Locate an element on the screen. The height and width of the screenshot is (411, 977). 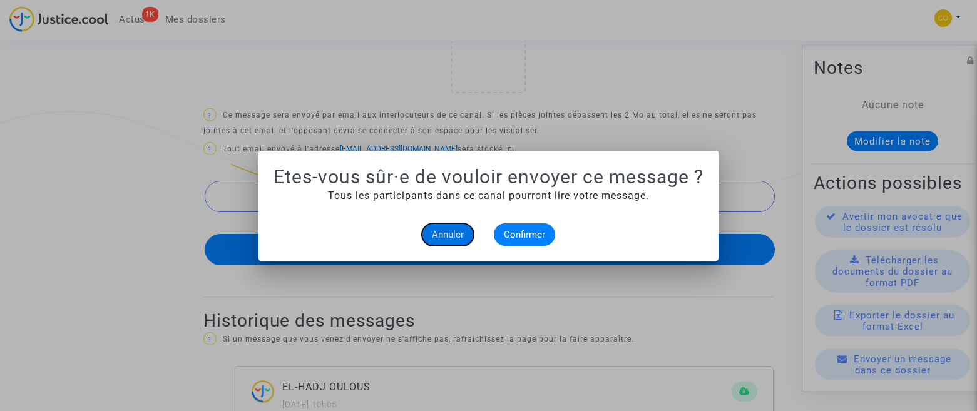
span: Annuler is located at coordinates (448, 235).